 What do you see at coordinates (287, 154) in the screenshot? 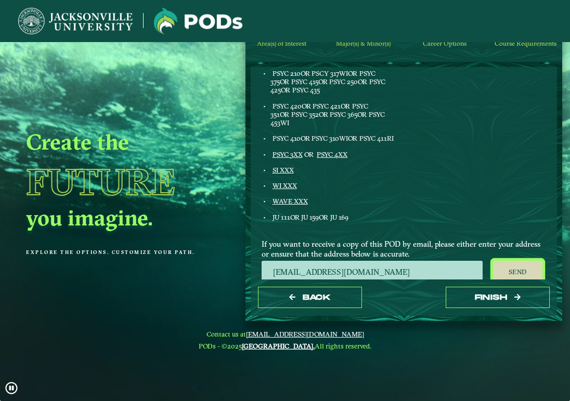
I see `a: PSYC 3XX` at bounding box center [287, 154].